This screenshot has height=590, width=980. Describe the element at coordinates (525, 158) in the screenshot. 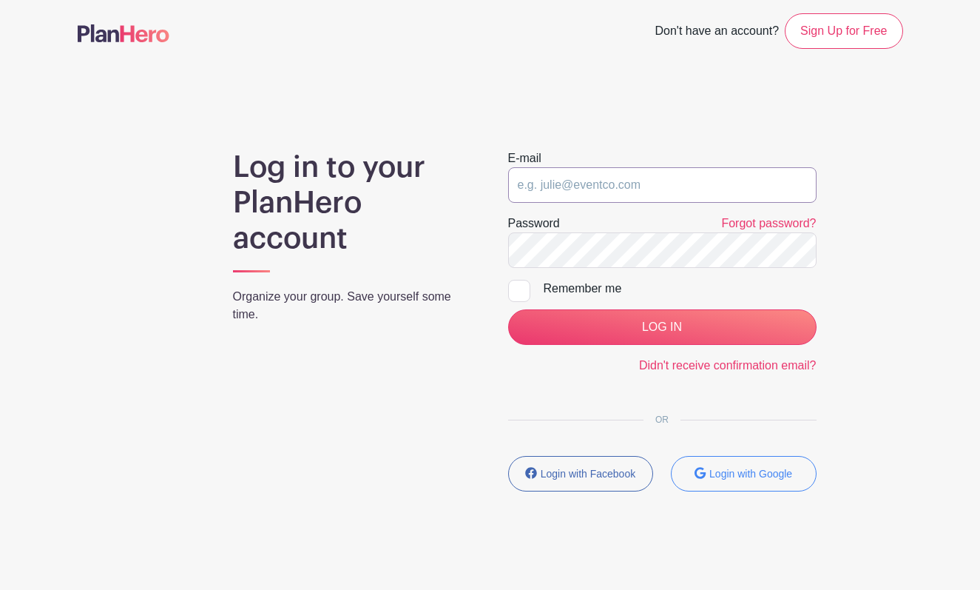

I see `label: E-mail` at that location.